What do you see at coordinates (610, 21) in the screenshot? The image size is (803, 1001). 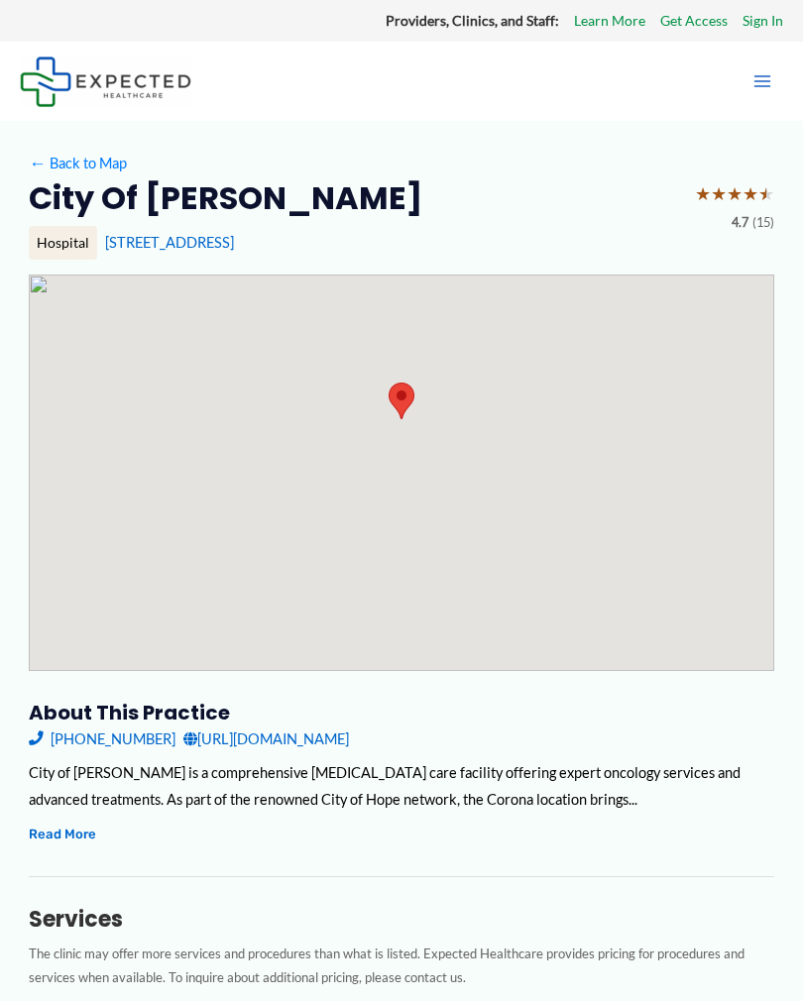 I see `a: Learn More` at bounding box center [610, 21].